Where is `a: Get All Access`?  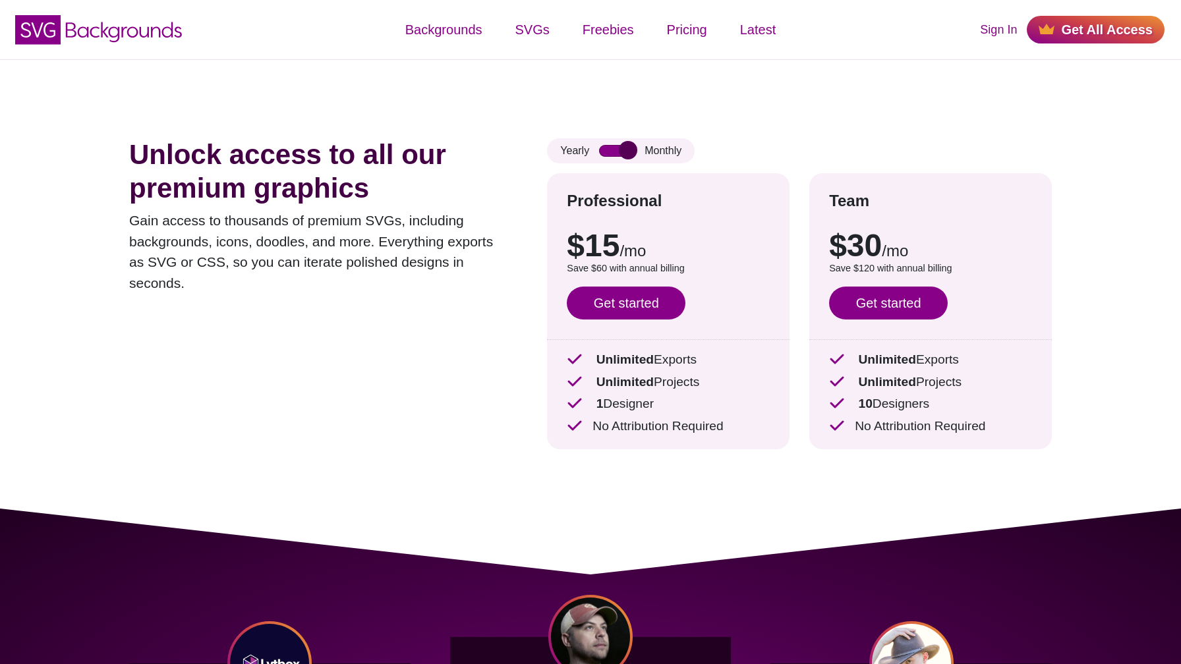 a: Get All Access is located at coordinates (1095, 30).